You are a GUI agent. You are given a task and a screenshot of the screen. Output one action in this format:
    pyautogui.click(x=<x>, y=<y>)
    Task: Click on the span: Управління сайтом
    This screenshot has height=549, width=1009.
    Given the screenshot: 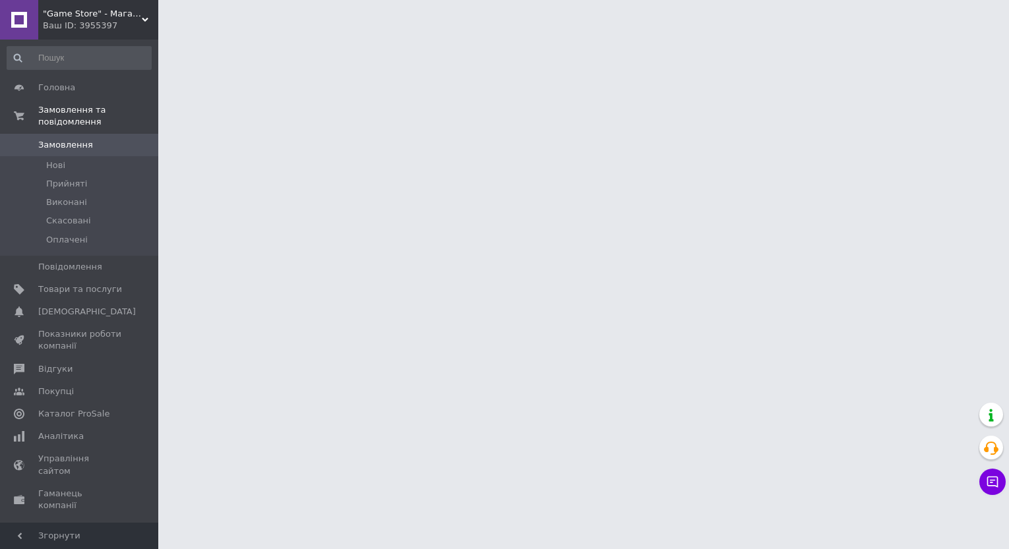 What is the action you would take?
    pyautogui.click(x=80, y=465)
    